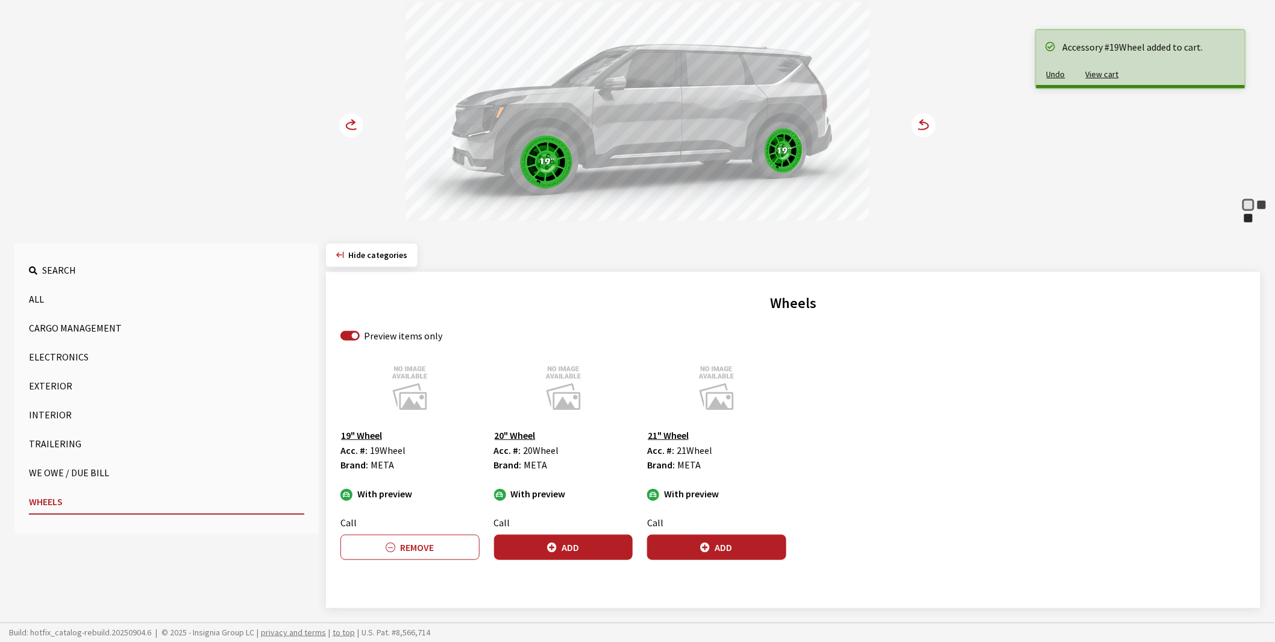 Image resolution: width=1275 pixels, height=642 pixels. What do you see at coordinates (166, 502) in the screenshot?
I see `button: Wheels` at bounding box center [166, 502].